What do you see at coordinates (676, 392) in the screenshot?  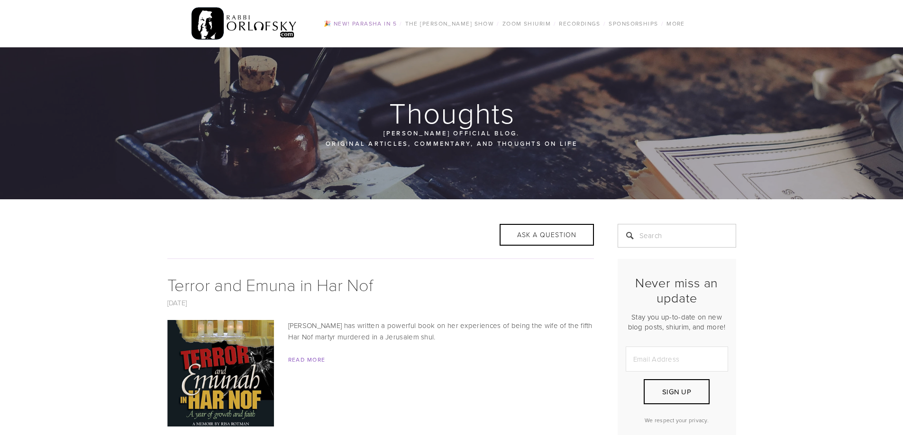 I see `button: Sign Up` at bounding box center [676, 392].